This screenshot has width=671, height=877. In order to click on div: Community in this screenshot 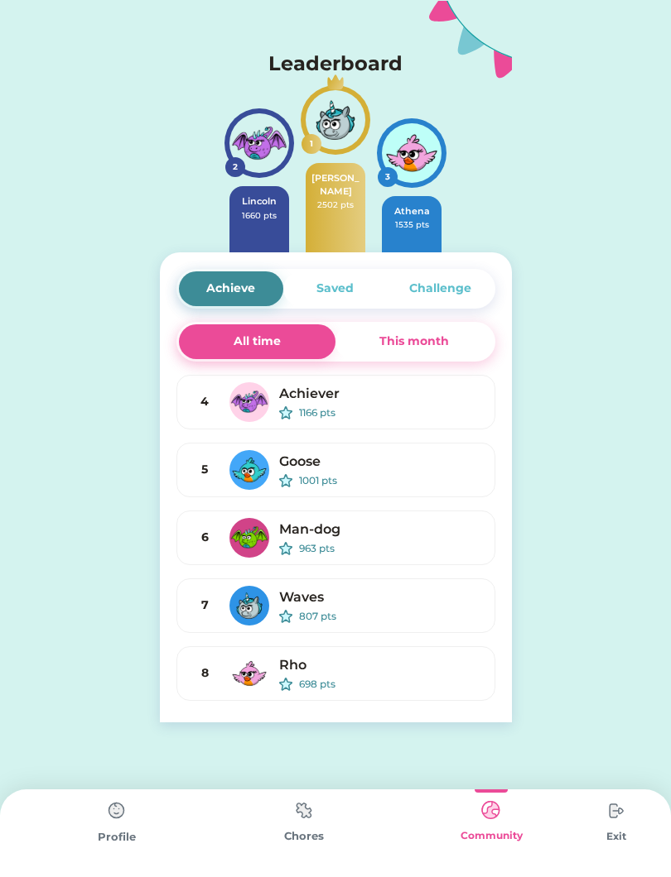, I will do `click(491, 836)`.